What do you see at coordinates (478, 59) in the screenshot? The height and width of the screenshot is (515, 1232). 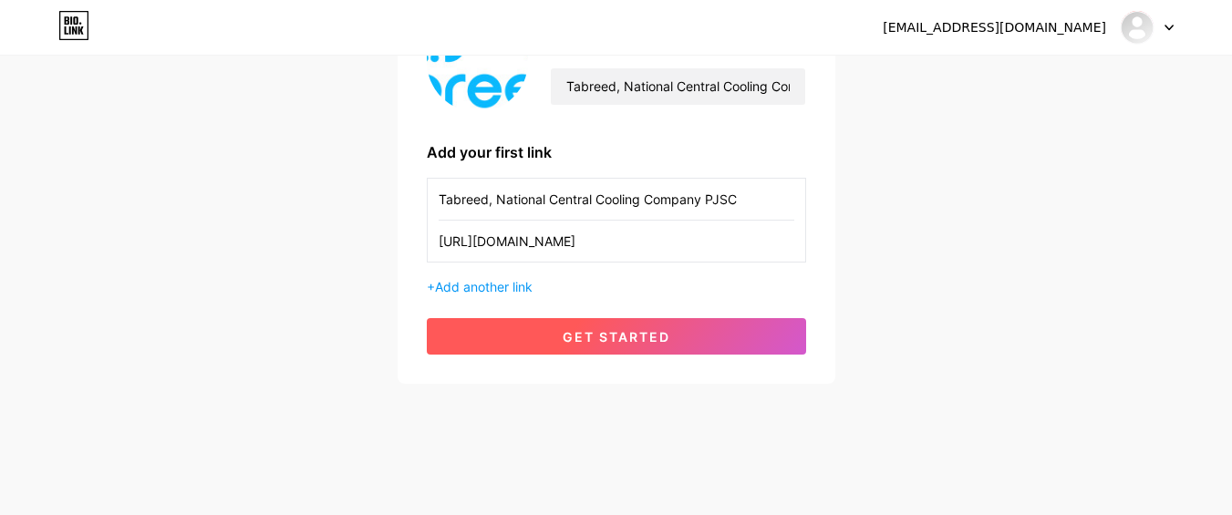 I see `img: profile pic` at bounding box center [478, 59].